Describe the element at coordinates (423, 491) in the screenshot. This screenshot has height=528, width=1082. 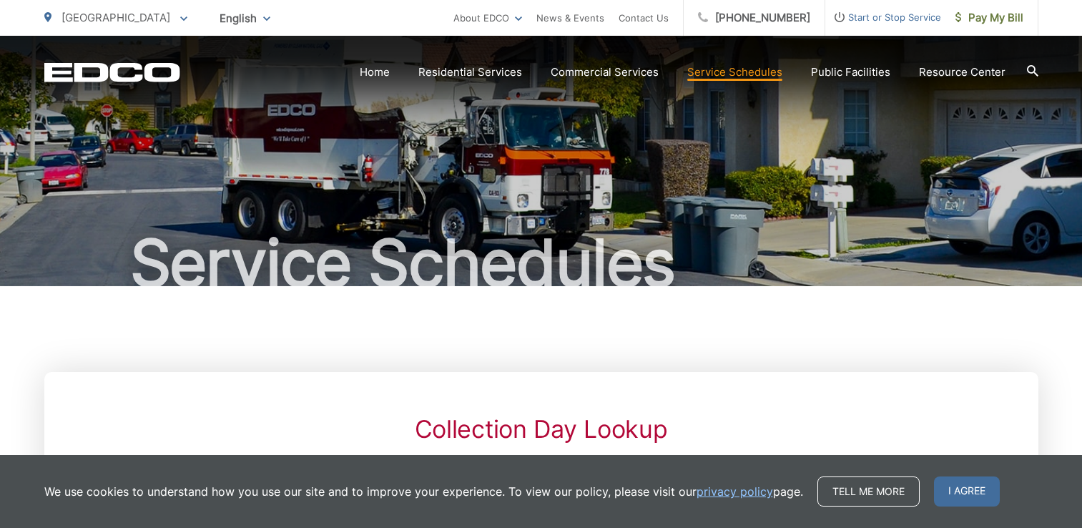
I see `p: We use cookies to understand how you use our site and to improve your experience. To view our pol...` at that location.